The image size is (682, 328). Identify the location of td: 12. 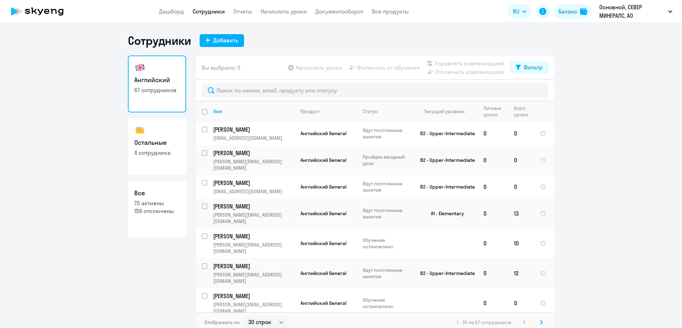
(521, 273).